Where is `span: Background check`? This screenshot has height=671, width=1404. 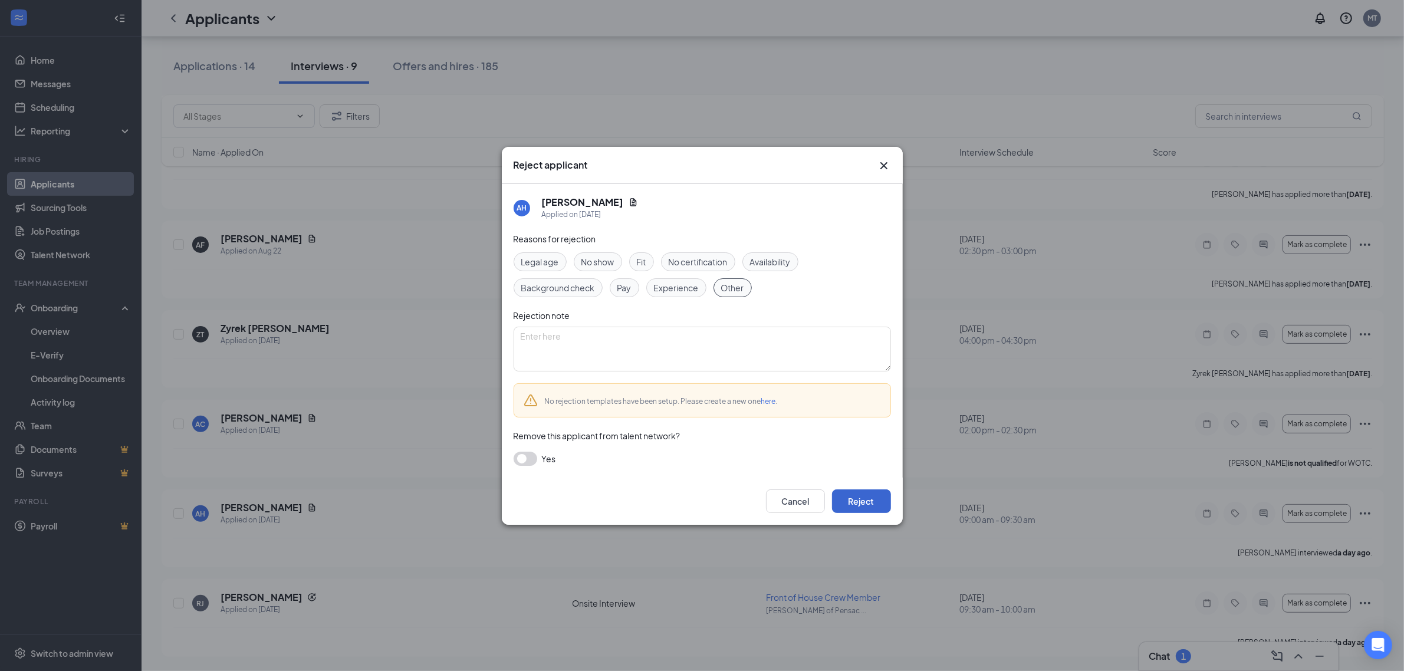 span: Background check is located at coordinates (558, 288).